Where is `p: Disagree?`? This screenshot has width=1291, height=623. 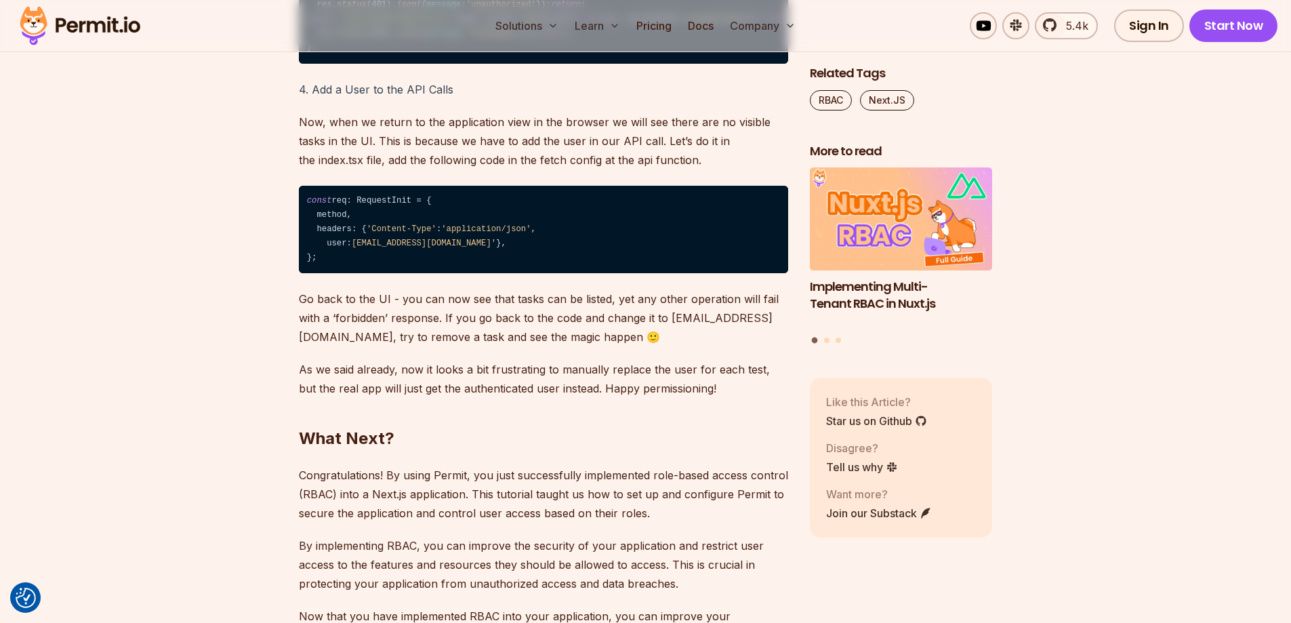 p: Disagree? is located at coordinates (862, 448).